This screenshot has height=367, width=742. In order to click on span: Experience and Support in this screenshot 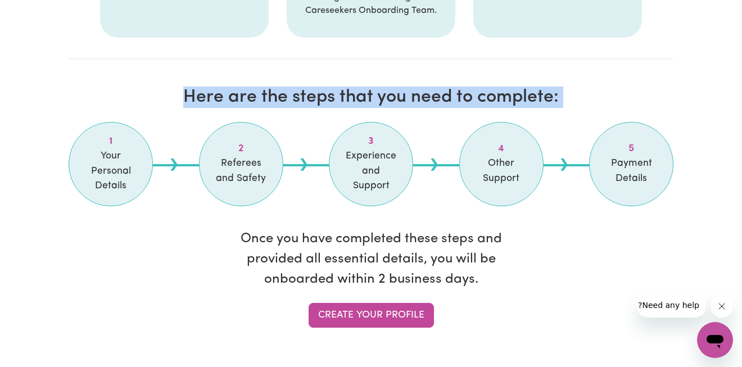, I will do `click(371, 171)`.